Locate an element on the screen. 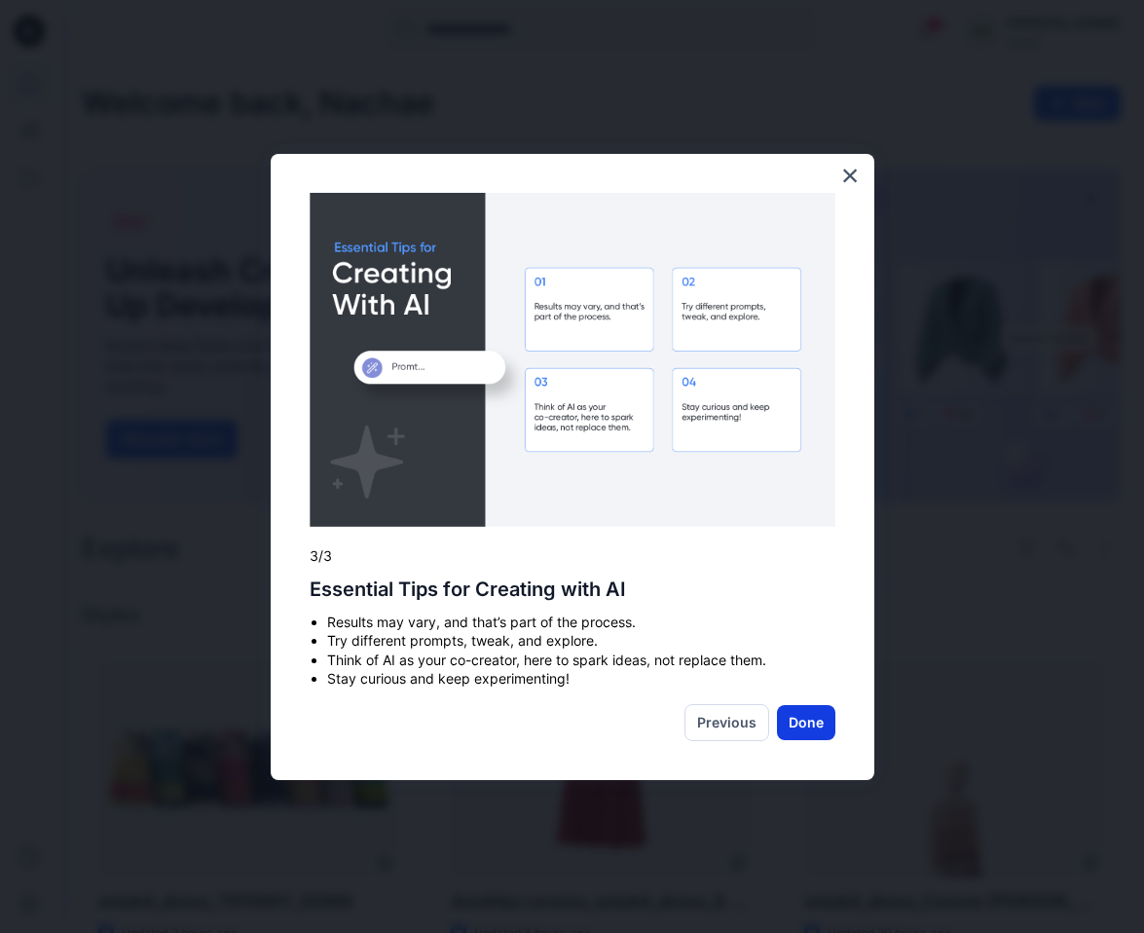 This screenshot has height=933, width=1144. button: Close is located at coordinates (850, 175).